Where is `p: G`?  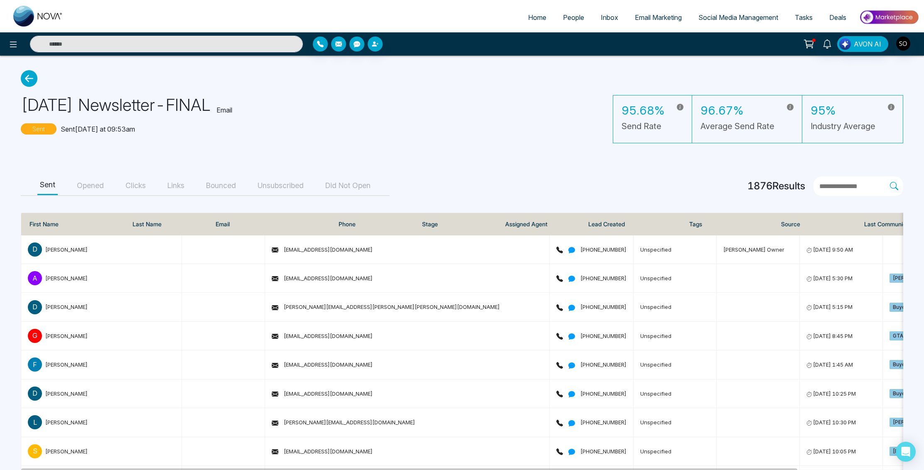
p: G is located at coordinates (35, 336).